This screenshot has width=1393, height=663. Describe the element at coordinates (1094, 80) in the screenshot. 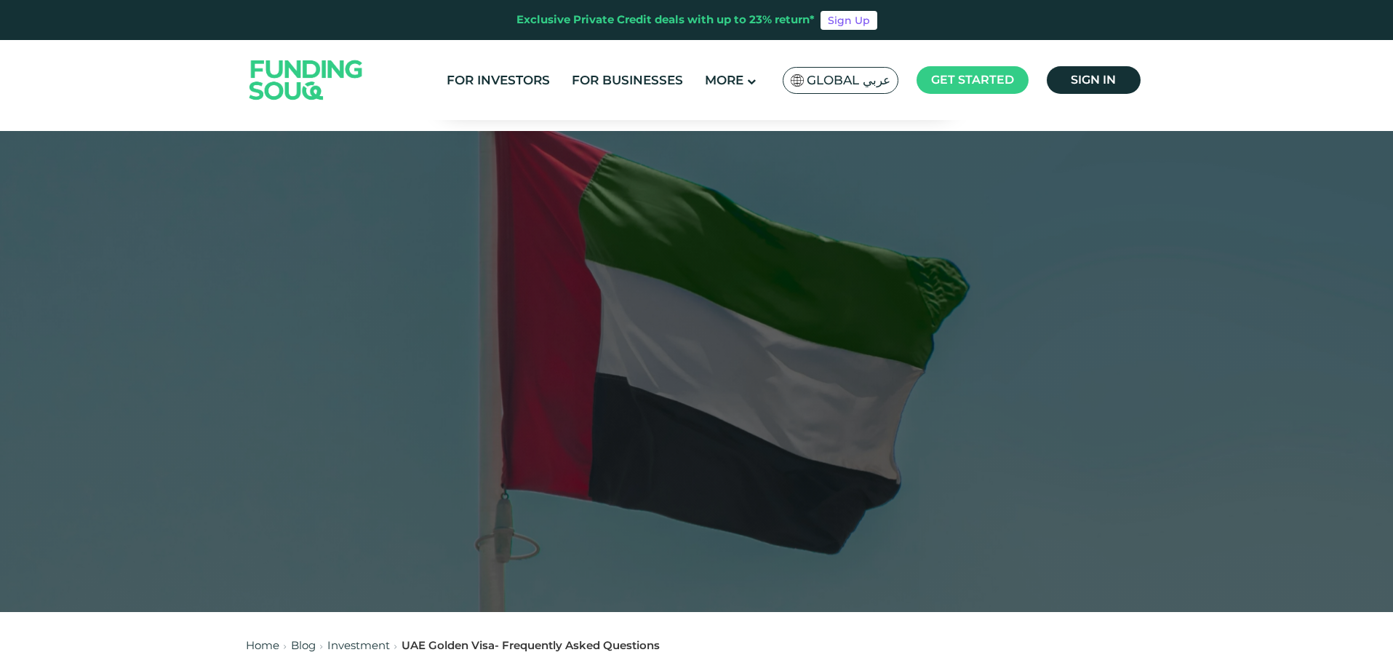

I see `a: Sign in` at that location.